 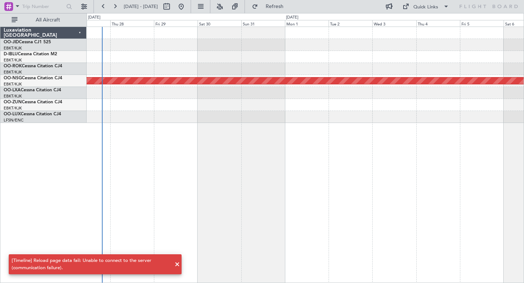 I want to click on div: Mon 1, so click(x=307, y=23).